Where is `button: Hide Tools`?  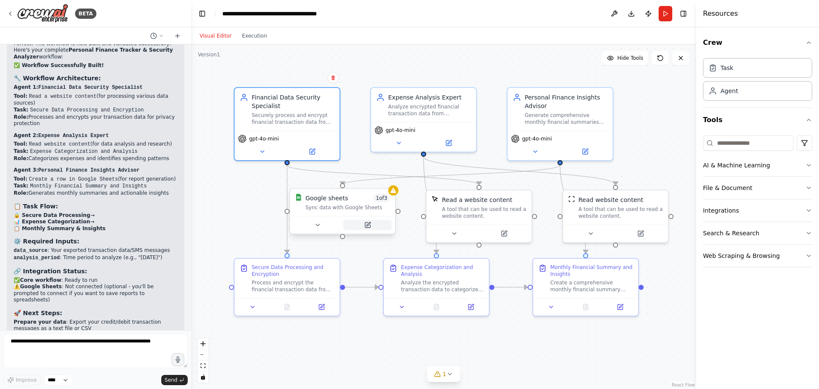 button: Hide Tools is located at coordinates (625, 58).